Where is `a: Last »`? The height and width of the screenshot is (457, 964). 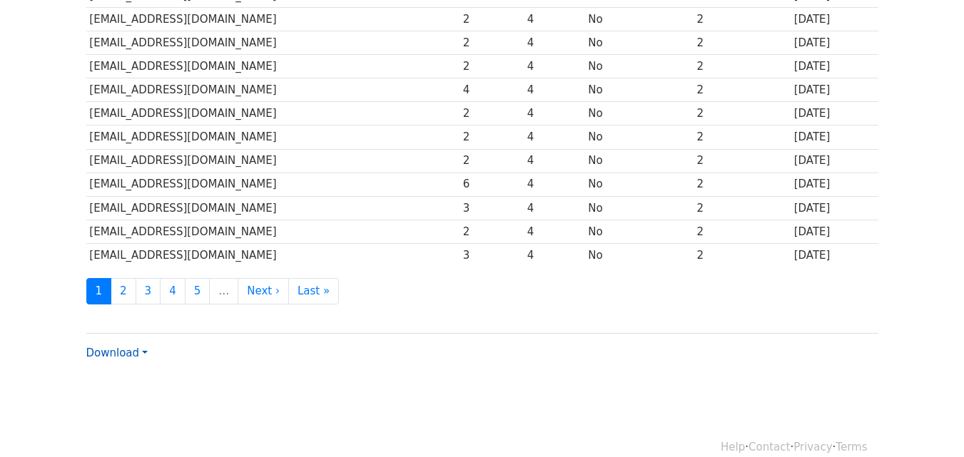
a: Last » is located at coordinates (313, 291).